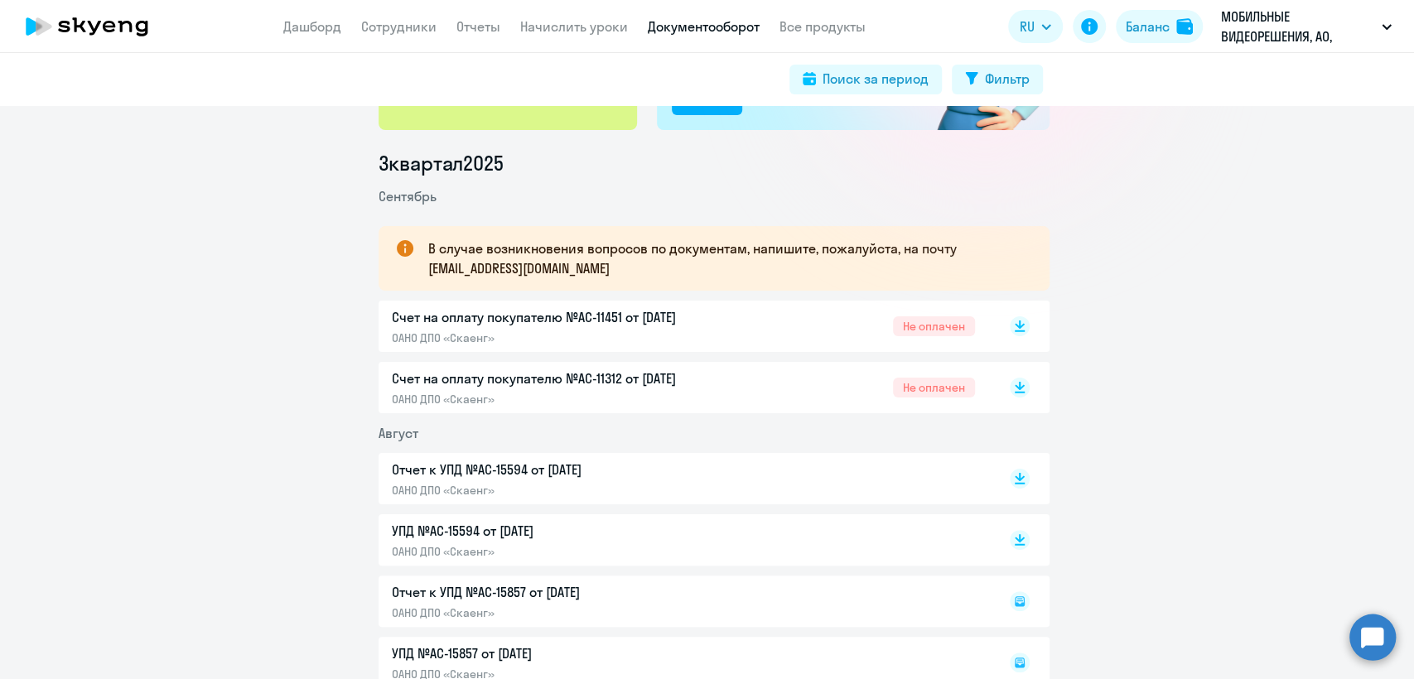 The height and width of the screenshot is (679, 1414). I want to click on button: Фильтр, so click(998, 80).